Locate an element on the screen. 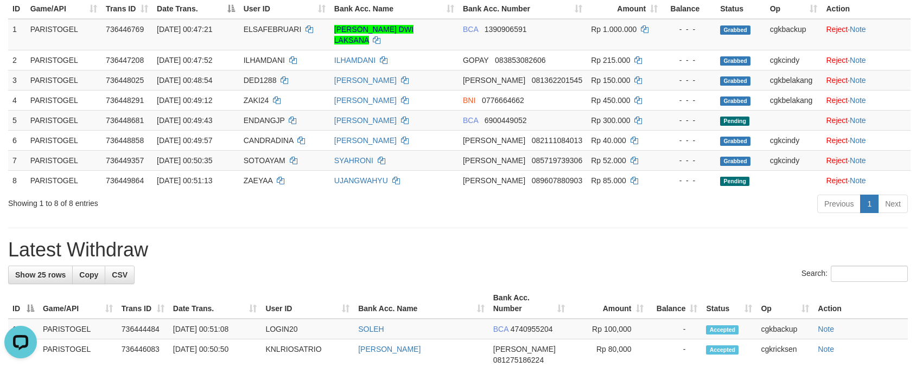 This screenshot has height=367, width=916. span: GOPAY is located at coordinates (475, 60).